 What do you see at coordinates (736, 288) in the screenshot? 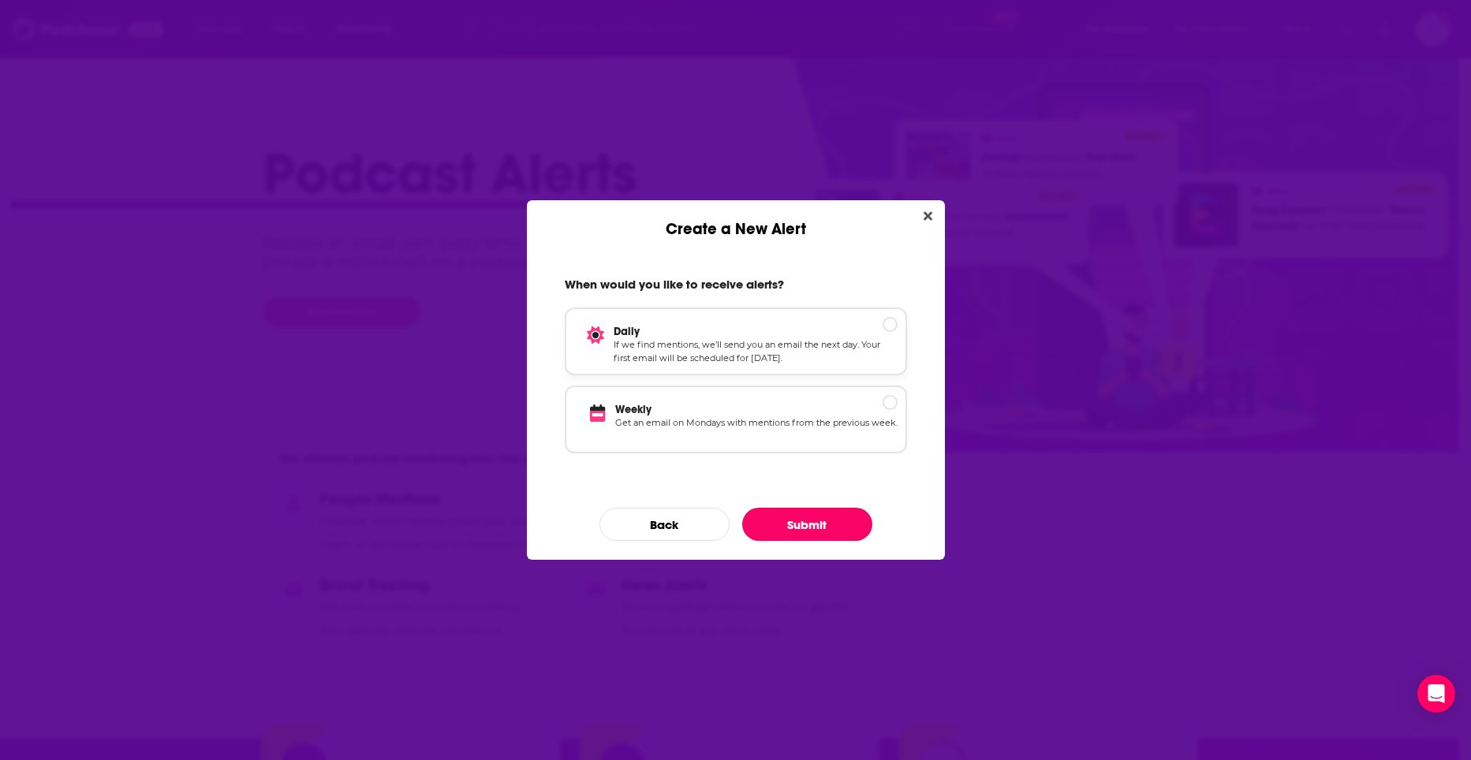
I see `h2: When would you like to receive alerts?` at bounding box center [736, 288].